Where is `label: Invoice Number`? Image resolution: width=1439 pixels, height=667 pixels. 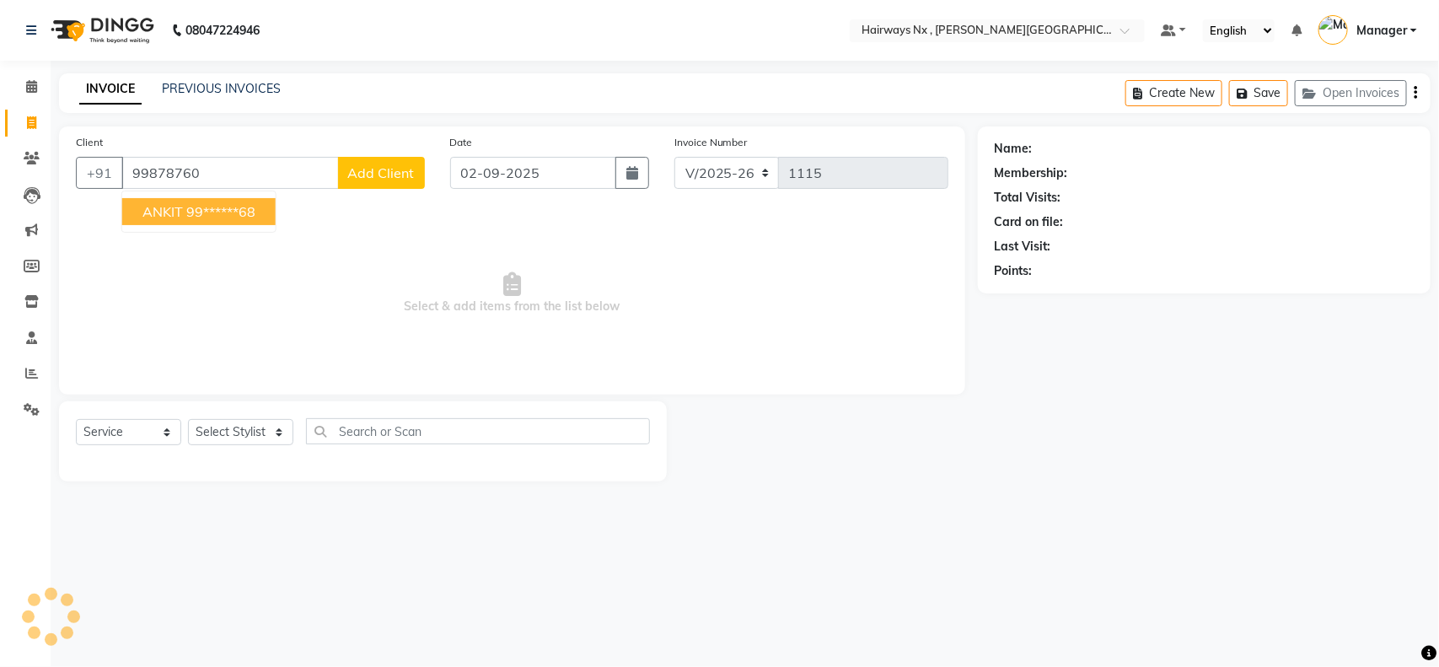
label: Invoice Number is located at coordinates (711, 143).